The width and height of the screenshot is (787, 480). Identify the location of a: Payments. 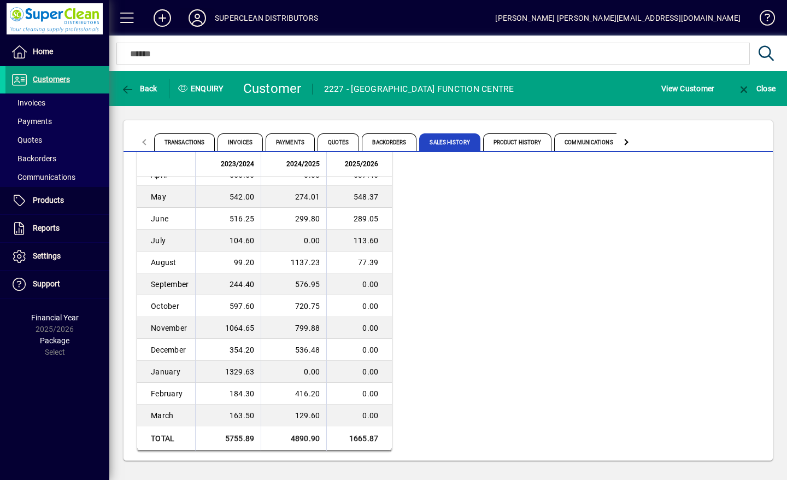
(57, 121).